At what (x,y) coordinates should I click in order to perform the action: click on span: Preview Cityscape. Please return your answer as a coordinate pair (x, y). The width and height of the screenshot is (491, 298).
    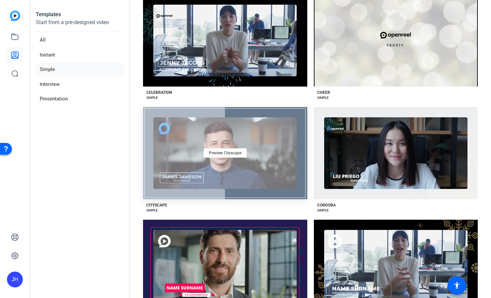
    Looking at the image, I should click on (225, 153).